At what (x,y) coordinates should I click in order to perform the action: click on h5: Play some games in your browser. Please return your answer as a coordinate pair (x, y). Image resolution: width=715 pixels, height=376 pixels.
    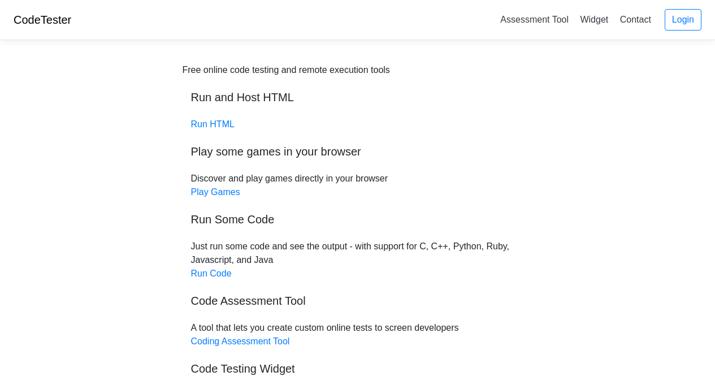
    Looking at the image, I should click on (358, 151).